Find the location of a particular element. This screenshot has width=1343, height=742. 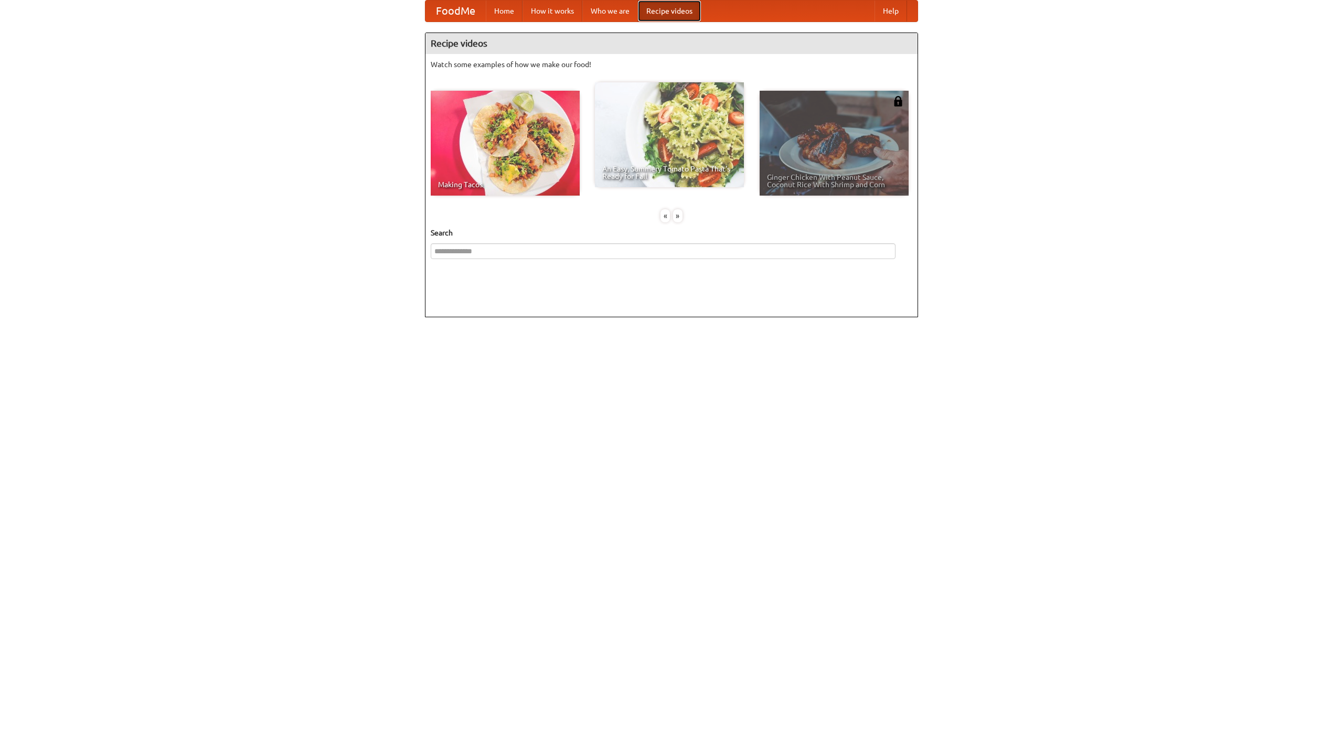

h5: Search is located at coordinates (672, 233).